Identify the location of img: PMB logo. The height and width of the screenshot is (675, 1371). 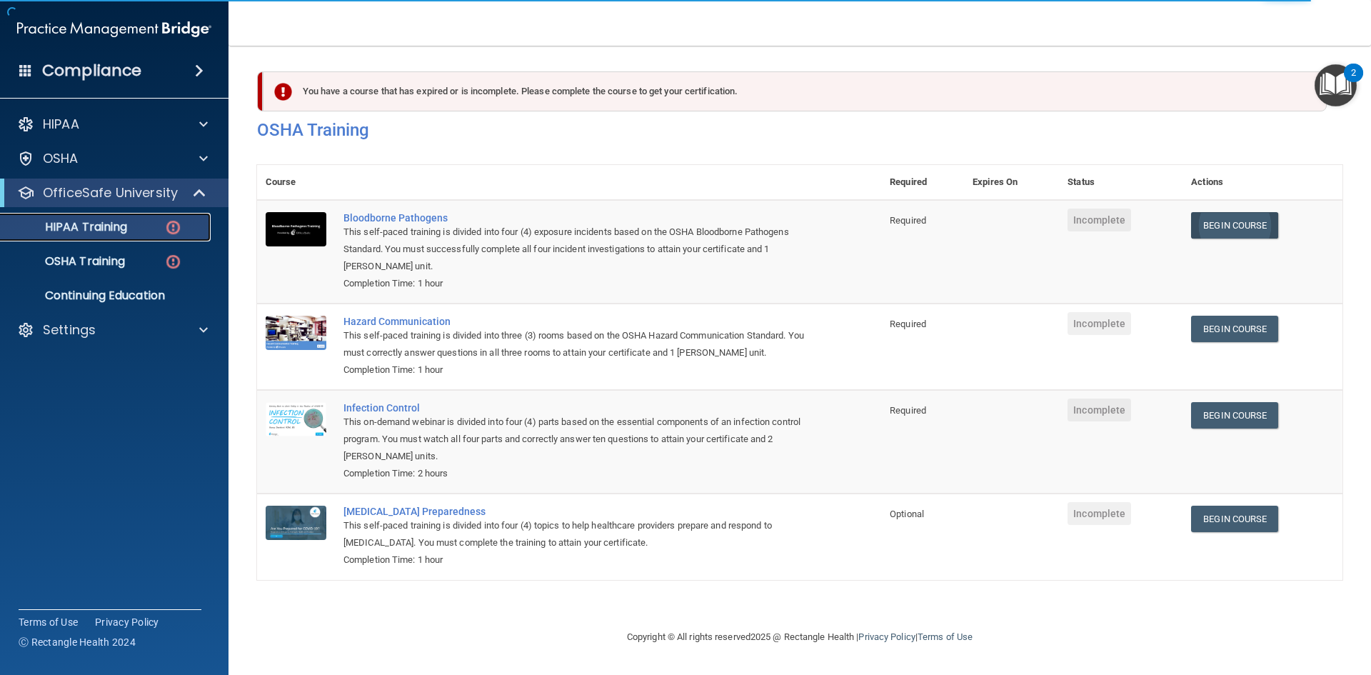
(114, 29).